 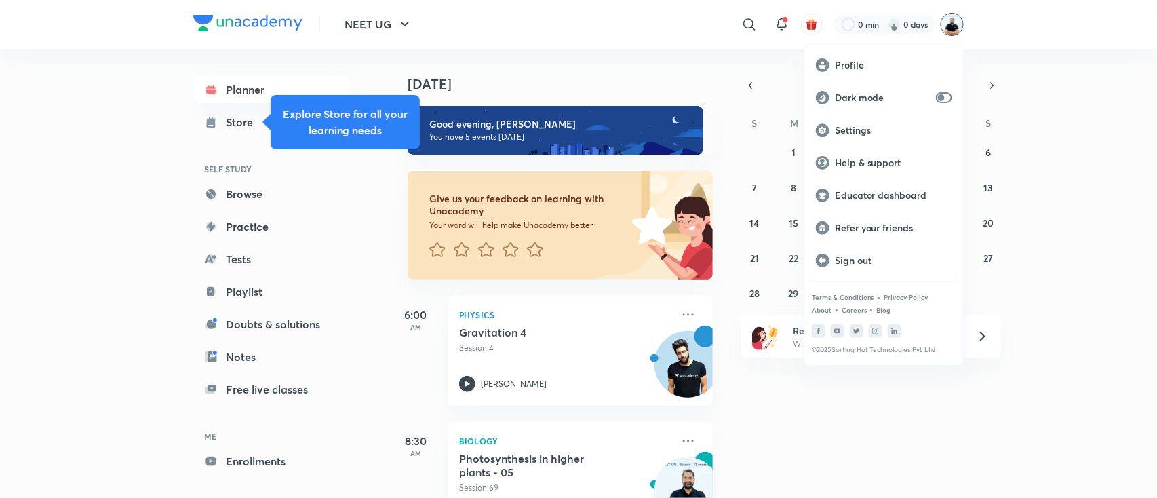 What do you see at coordinates (893, 130) in the screenshot?
I see `p: Settings` at bounding box center [893, 130].